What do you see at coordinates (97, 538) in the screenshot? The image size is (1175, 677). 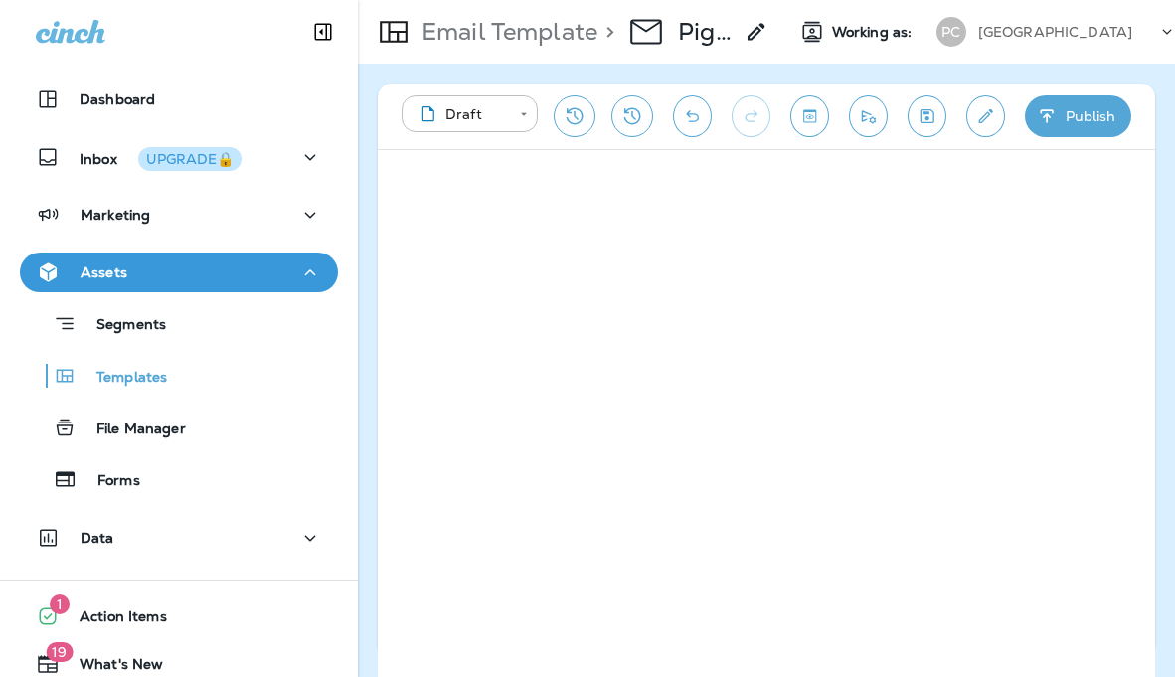 I see `p: Data` at bounding box center [97, 538].